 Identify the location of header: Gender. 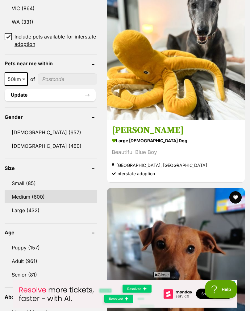
(51, 117).